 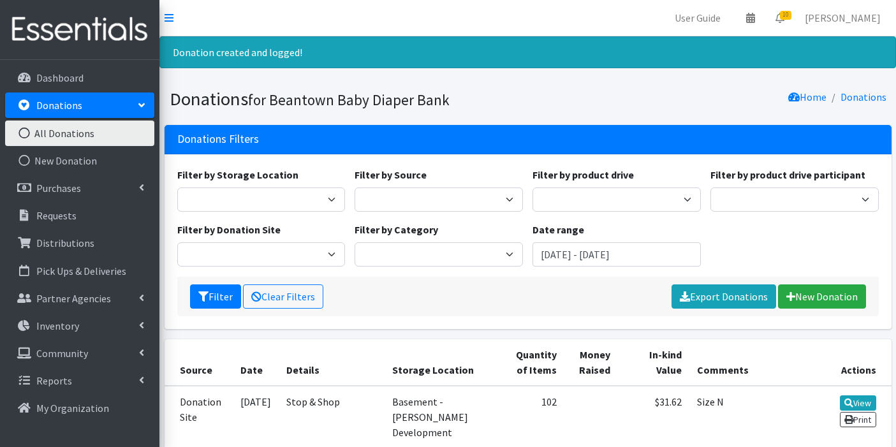 What do you see at coordinates (757, 362) in the screenshot?
I see `th: Comments` at bounding box center [757, 362].